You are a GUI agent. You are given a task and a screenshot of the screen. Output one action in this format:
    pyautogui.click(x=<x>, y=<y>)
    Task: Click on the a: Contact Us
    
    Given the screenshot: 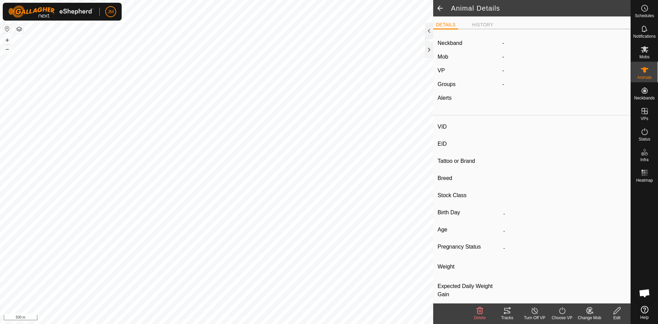 What is the action you would take?
    pyautogui.click(x=233, y=318)
    